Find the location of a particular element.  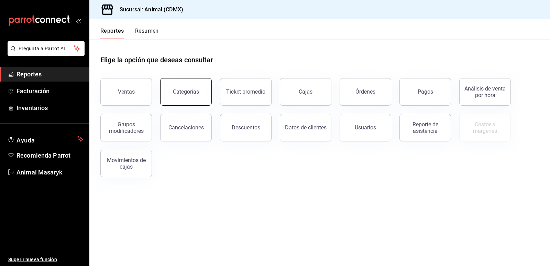

button: Ventas is located at coordinates (126, 92).